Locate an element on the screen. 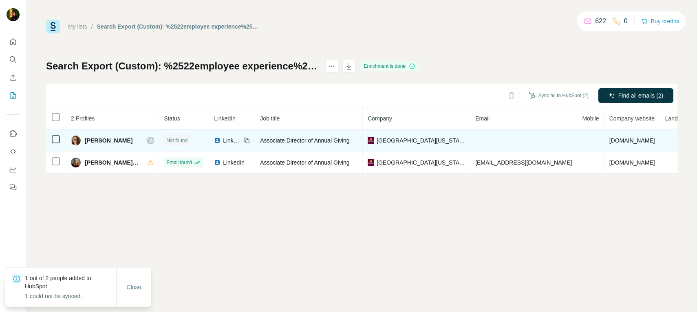 This screenshot has height=312, width=697. span: 2 Profiles is located at coordinates (83, 118).